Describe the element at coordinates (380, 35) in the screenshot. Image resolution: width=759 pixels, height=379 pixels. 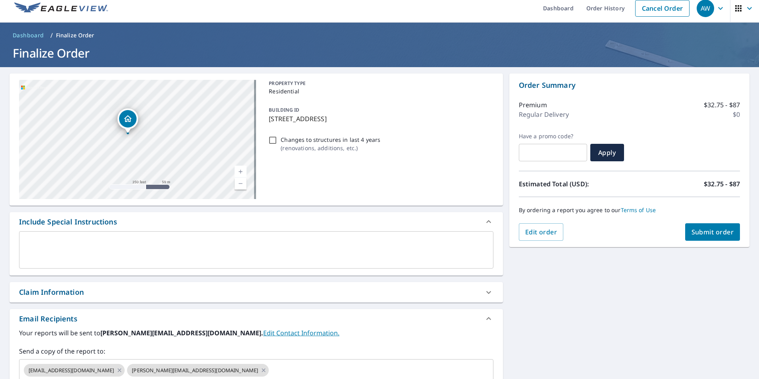
I see `nav: breadcrumb` at that location.